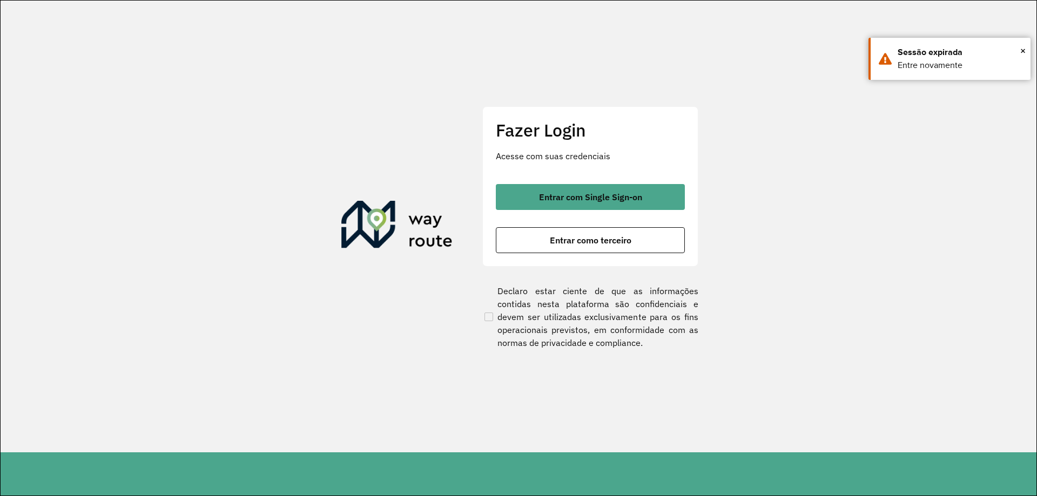  Describe the element at coordinates (590, 130) in the screenshot. I see `h2: Fazer Login` at that location.